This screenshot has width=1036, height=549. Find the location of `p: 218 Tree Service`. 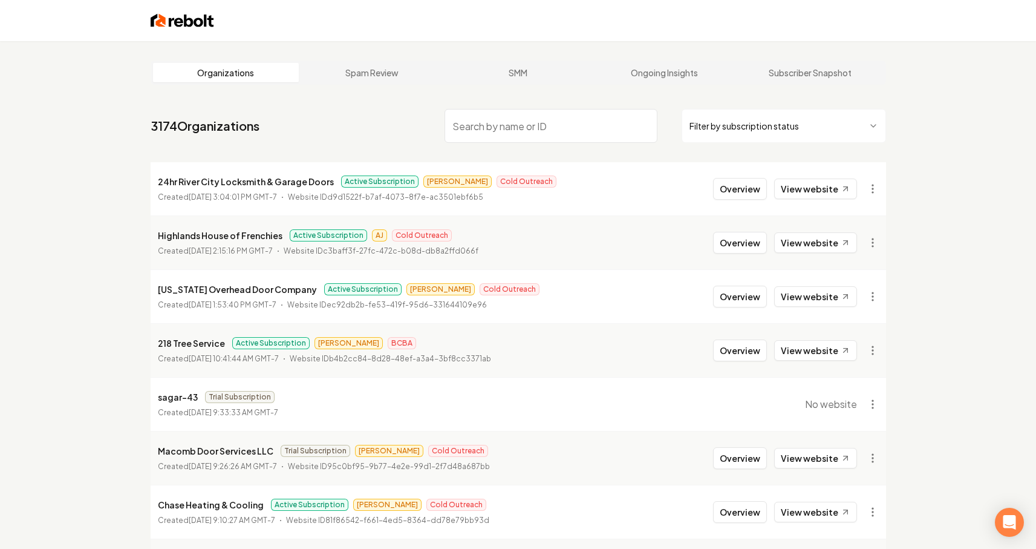

p: 218 Tree Service is located at coordinates (191, 343).